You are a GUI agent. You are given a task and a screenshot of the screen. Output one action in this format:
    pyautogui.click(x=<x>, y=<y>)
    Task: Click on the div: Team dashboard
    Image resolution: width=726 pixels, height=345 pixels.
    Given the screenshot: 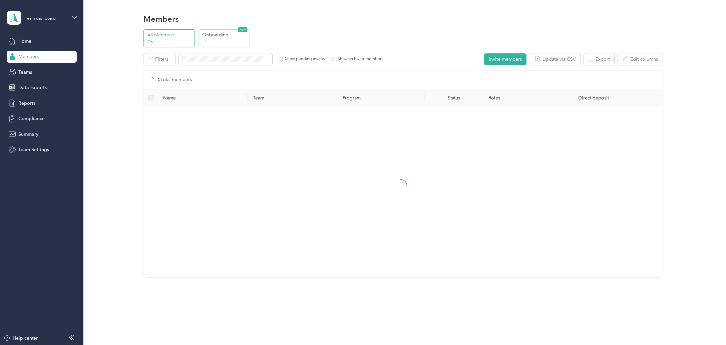 What is the action you would take?
    pyautogui.click(x=40, y=19)
    